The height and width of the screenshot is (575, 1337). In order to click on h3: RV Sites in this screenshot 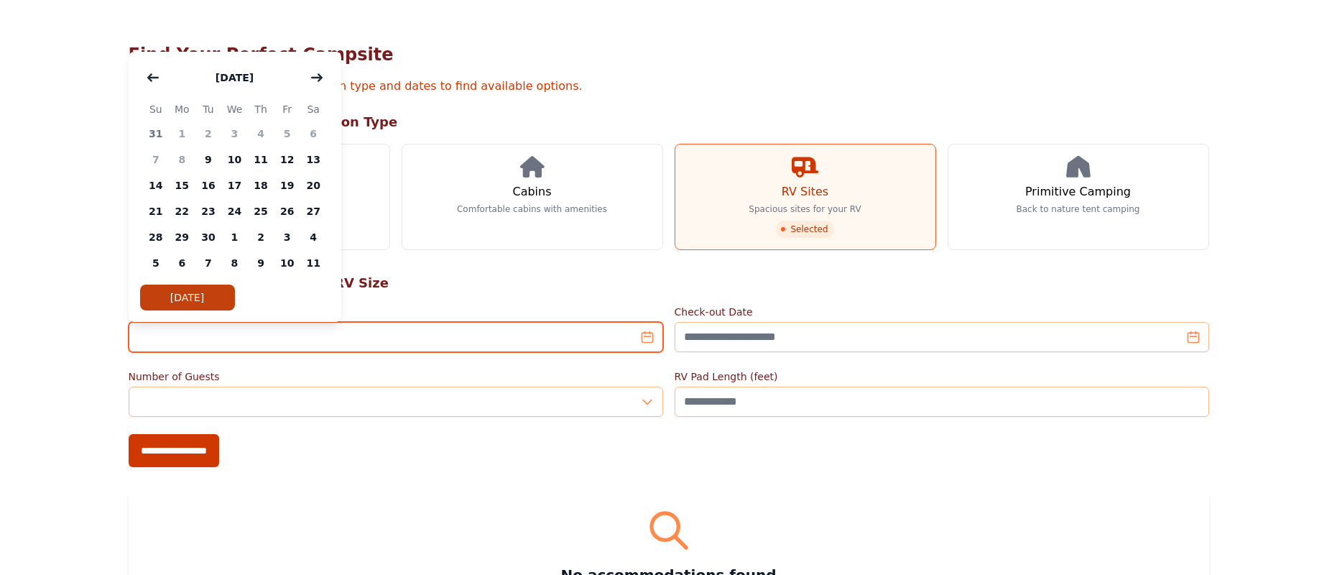, I will do `click(804, 192)`.